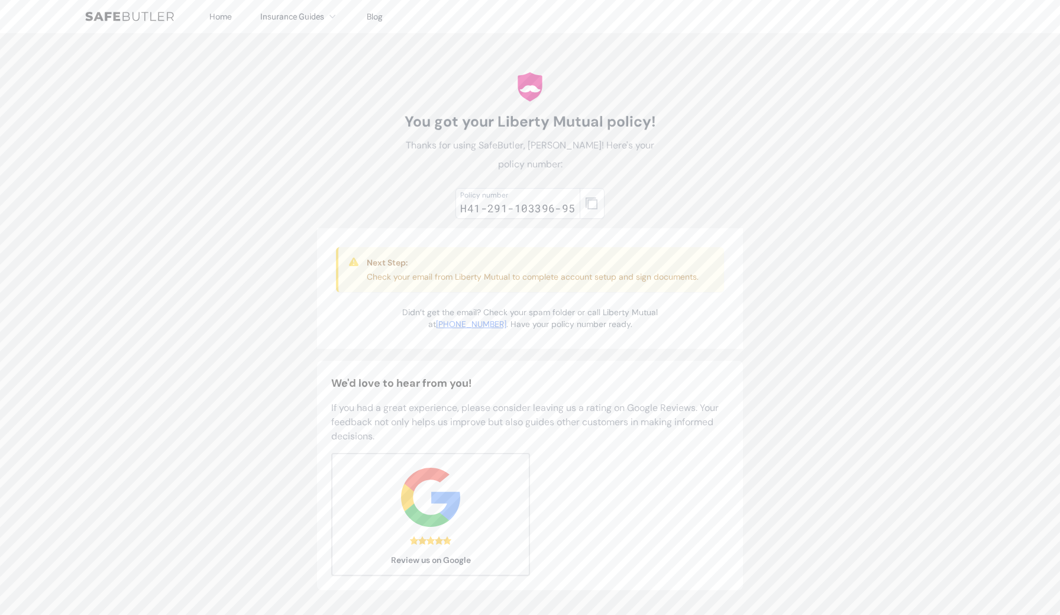  What do you see at coordinates (530, 422) in the screenshot?
I see `p: If you had a great experience, please consider leaving us a rating on Google Reviews. Your feedba...` at bounding box center [530, 422].